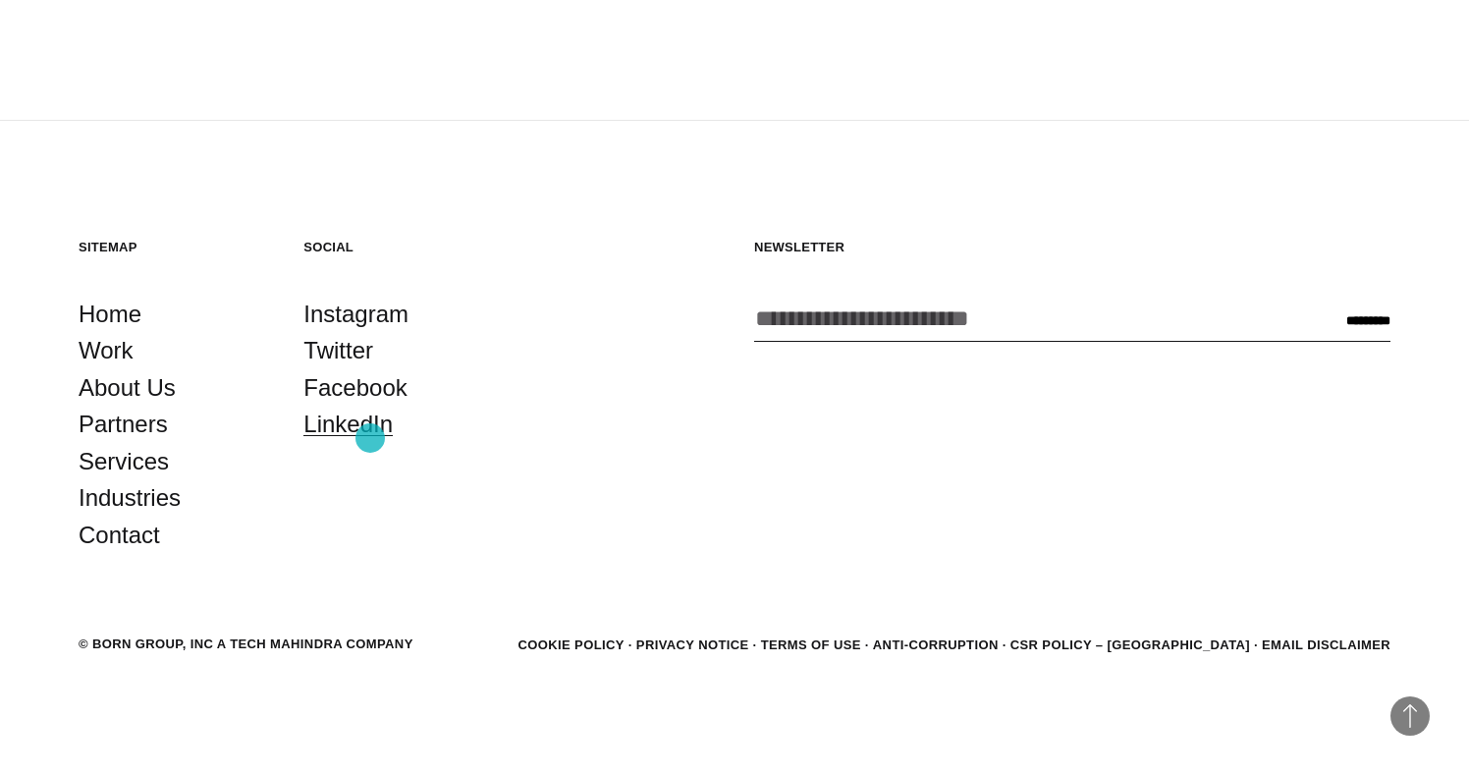 The image size is (1469, 775). Describe the element at coordinates (1410, 716) in the screenshot. I see `button: Back to Top` at that location.